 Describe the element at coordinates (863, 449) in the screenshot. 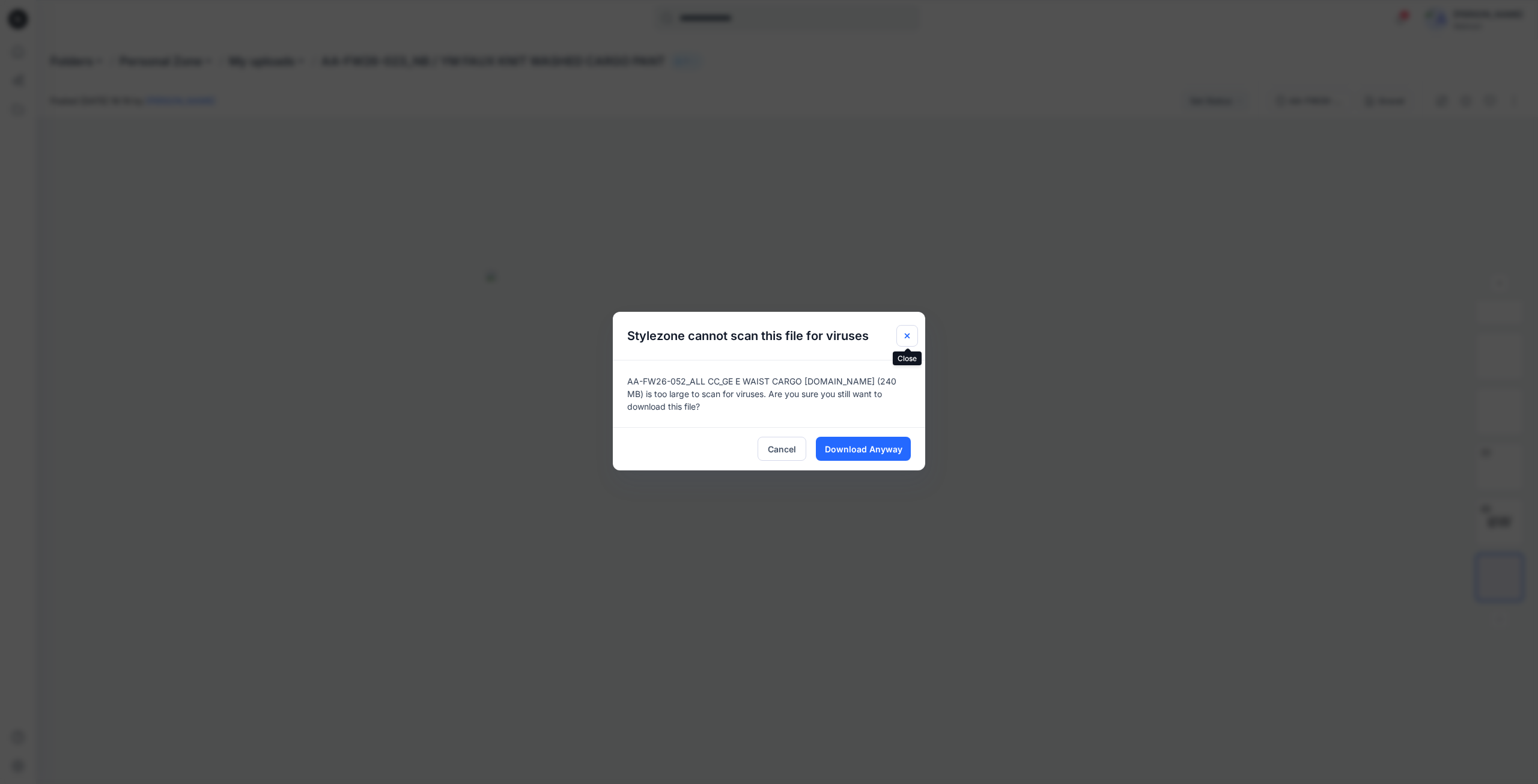

I see `button: Download Anyway` at that location.